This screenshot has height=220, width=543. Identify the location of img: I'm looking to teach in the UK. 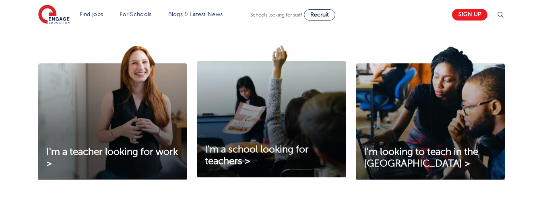
(430, 113).